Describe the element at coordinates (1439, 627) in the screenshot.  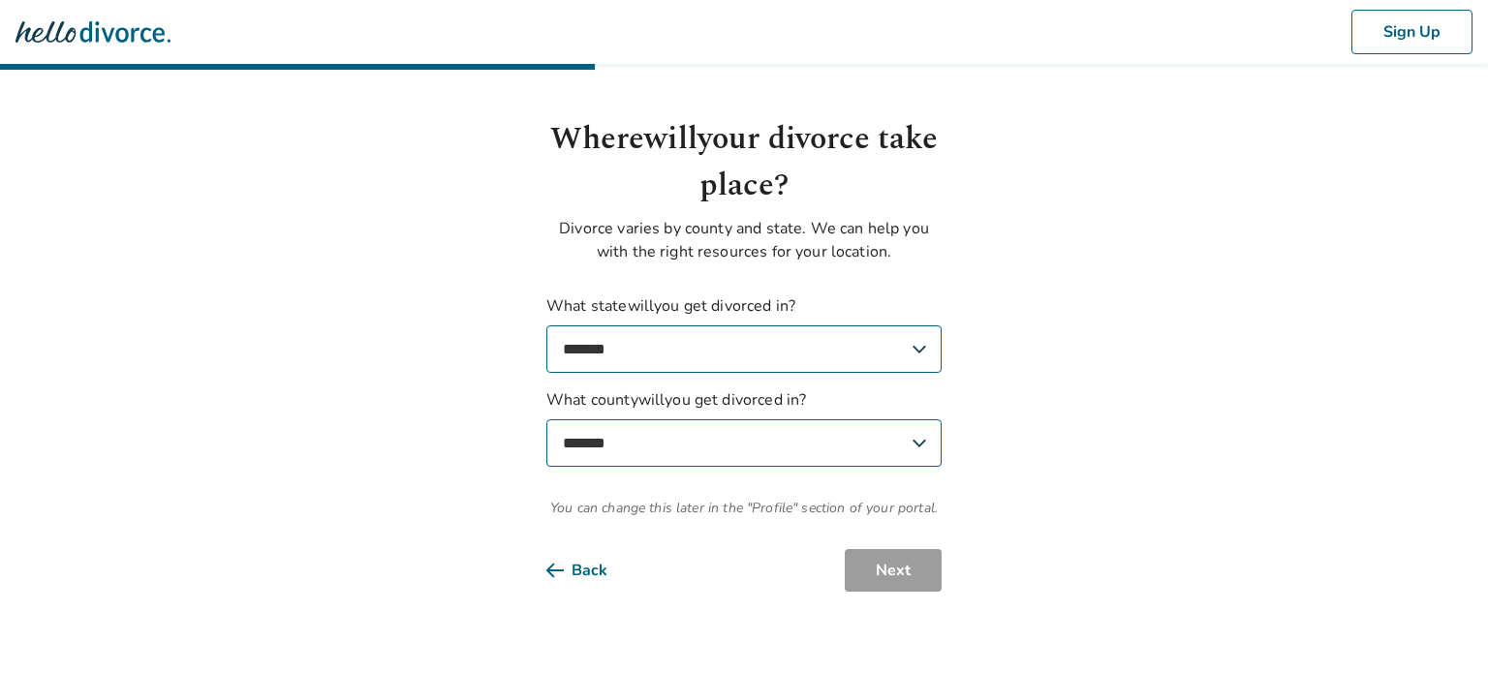
I see `div: Chat Widget` at that location.